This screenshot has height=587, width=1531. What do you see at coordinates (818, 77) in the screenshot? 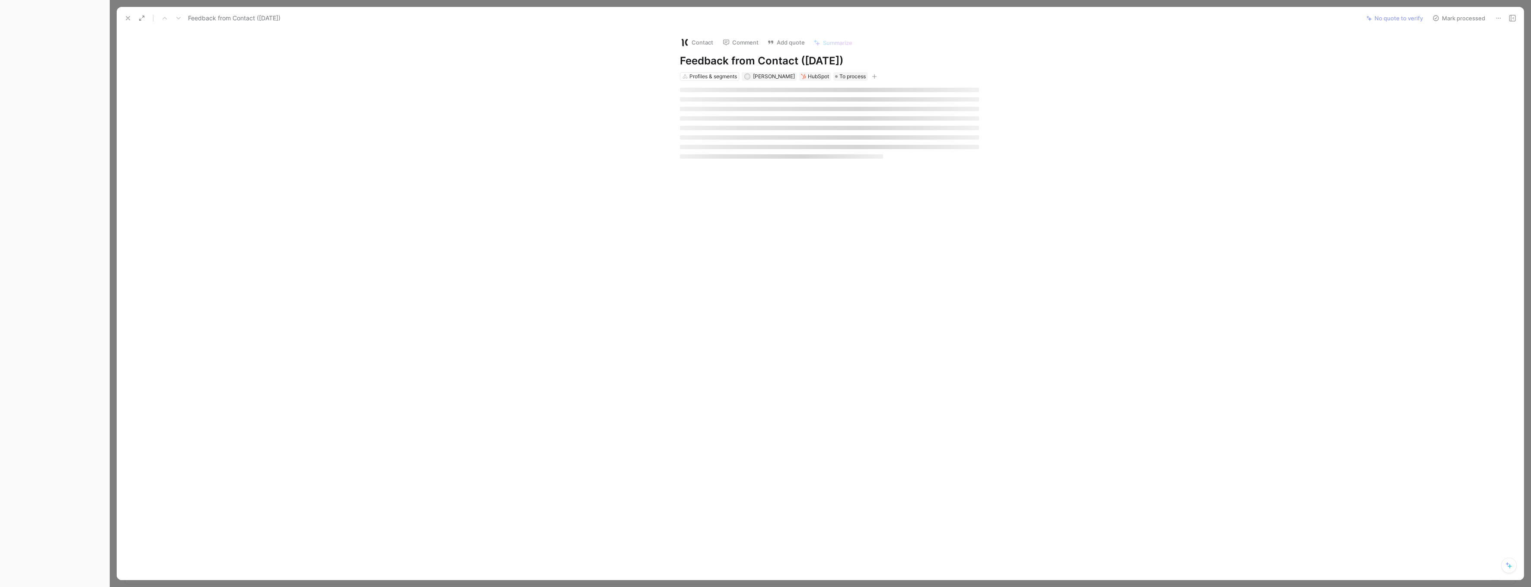
I see `div: HubSpot` at bounding box center [818, 77].